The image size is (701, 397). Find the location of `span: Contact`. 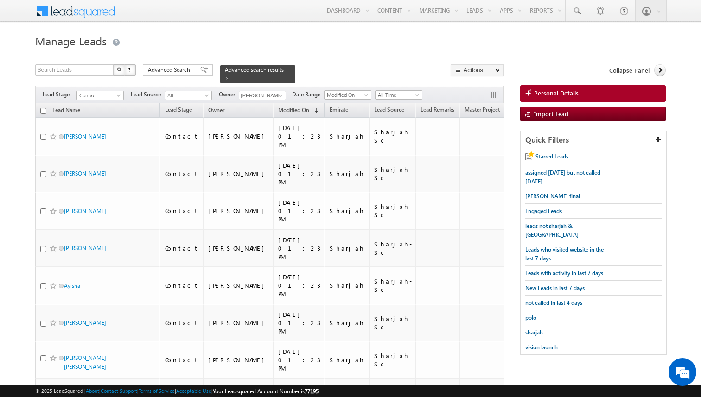

span: Contact is located at coordinates (99, 96).